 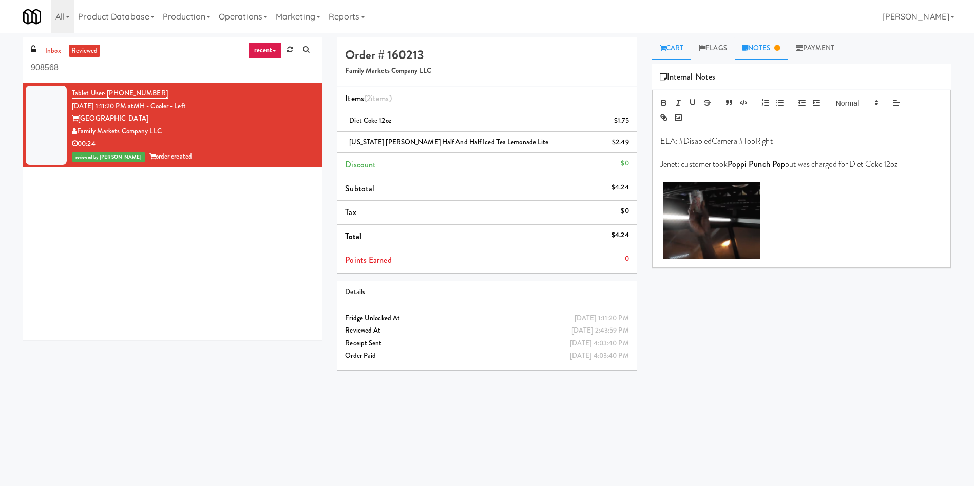 I want to click on ng-pluralize: items, so click(x=380, y=98).